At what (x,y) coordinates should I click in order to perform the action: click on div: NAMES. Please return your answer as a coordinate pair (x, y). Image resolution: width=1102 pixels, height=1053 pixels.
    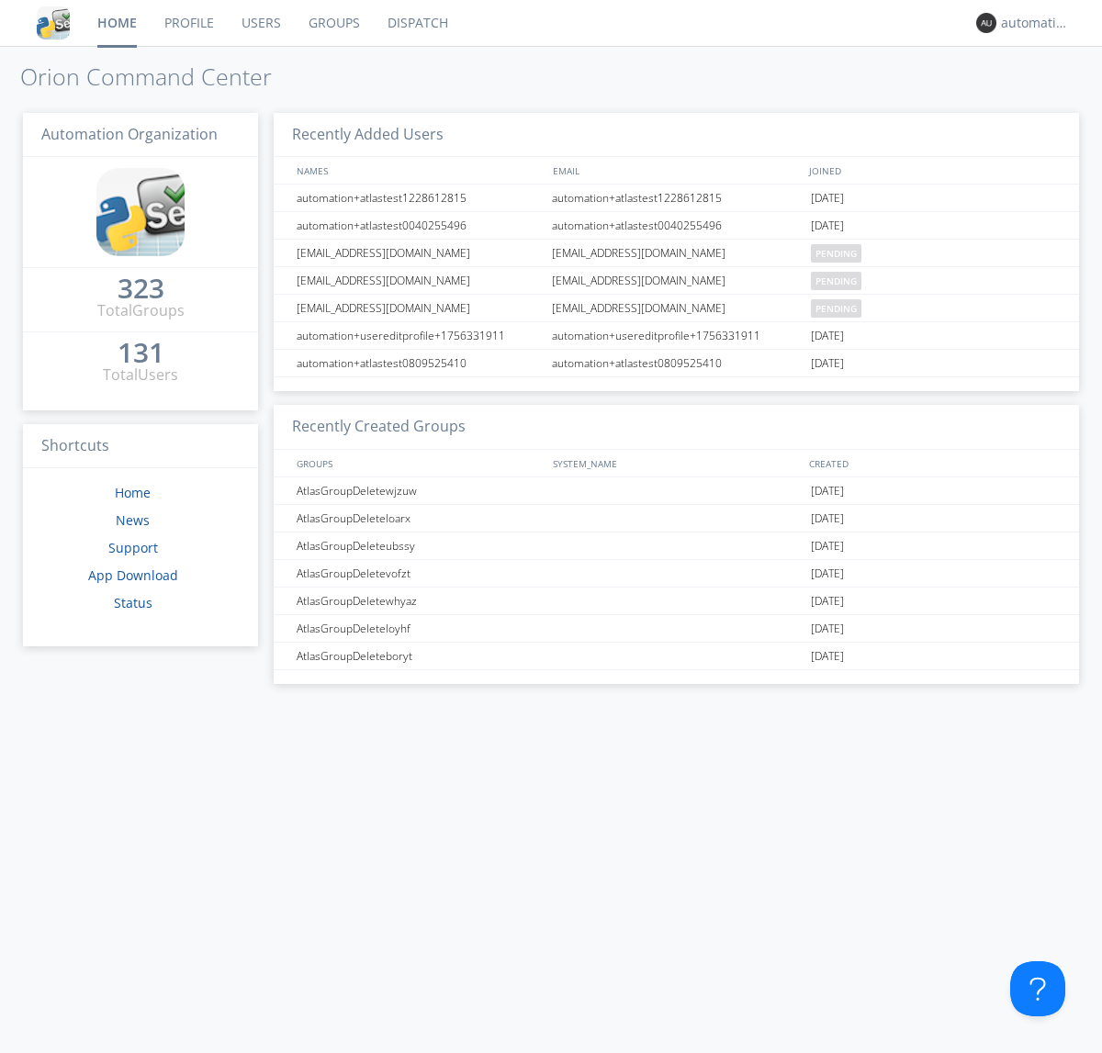
    Looking at the image, I should click on (418, 170).